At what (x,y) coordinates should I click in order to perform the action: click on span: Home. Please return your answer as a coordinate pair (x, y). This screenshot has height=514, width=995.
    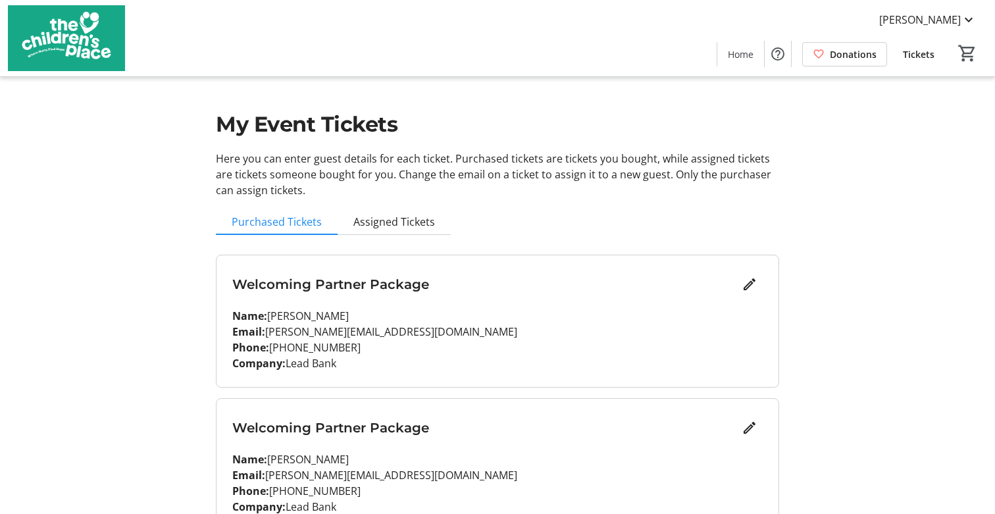
    Looking at the image, I should click on (741, 54).